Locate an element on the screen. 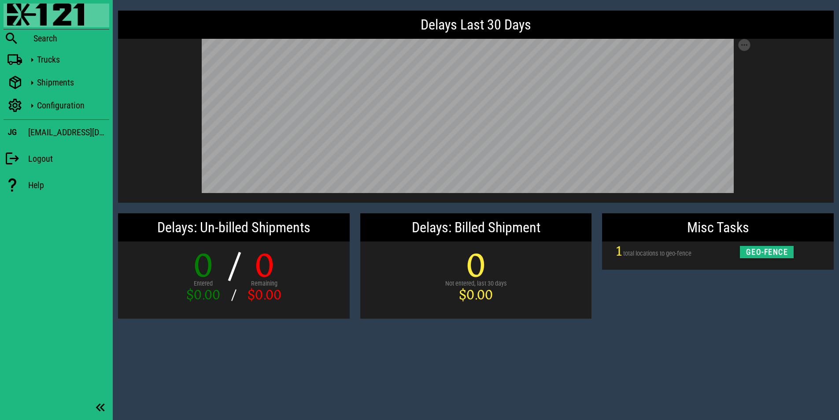 This screenshot has height=420, width=839. img: 87f0f0e.png is located at coordinates (45, 15).